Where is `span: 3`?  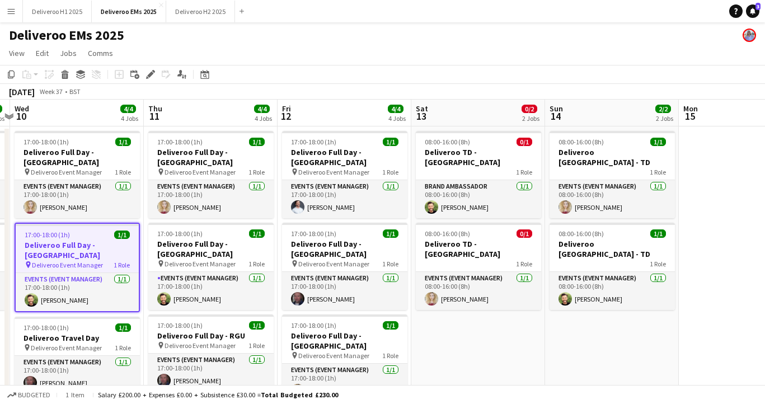 span: 3 is located at coordinates (758, 6).